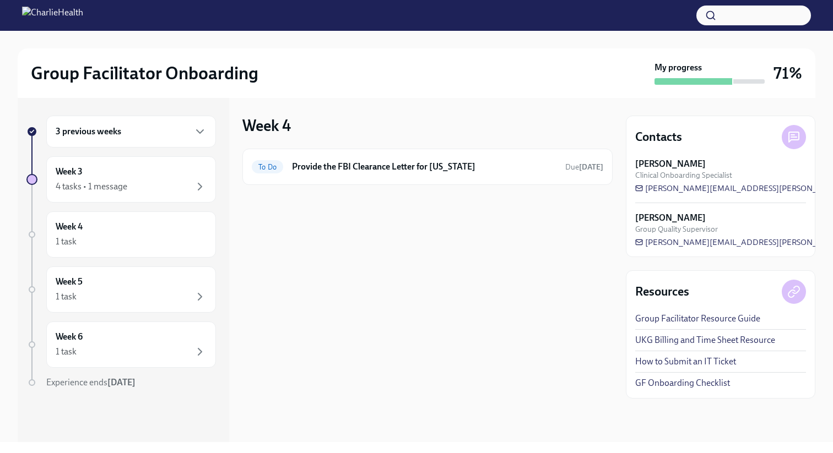 The image size is (833, 453). What do you see at coordinates (267, 126) in the screenshot?
I see `h3: Week 4` at bounding box center [267, 126].